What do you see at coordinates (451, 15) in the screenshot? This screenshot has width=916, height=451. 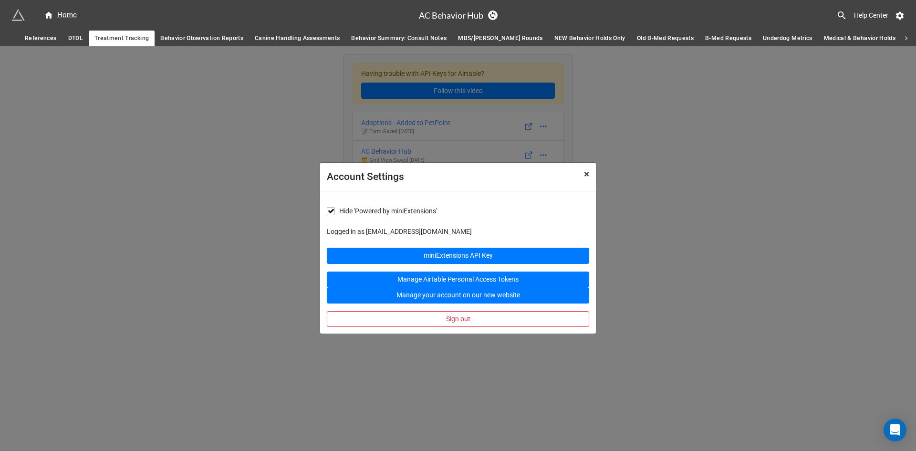 I see `h3: AC Behavior Hub` at bounding box center [451, 15].